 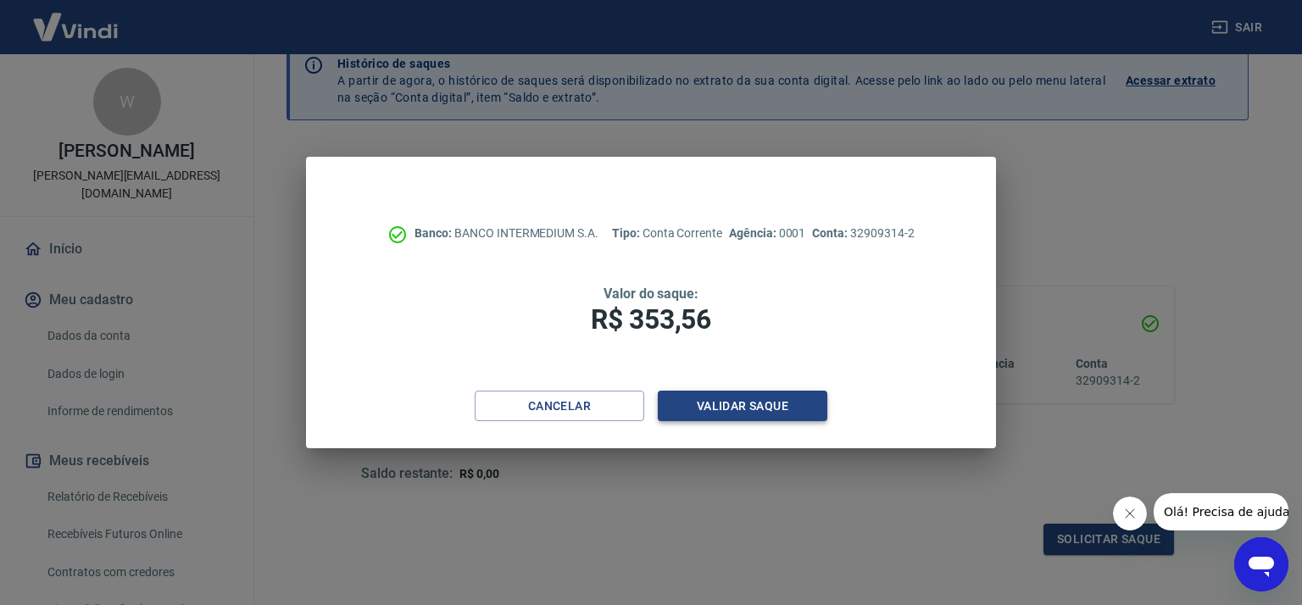 I want to click on span: Olá! Precisa de ajuda?, so click(x=76, y=19).